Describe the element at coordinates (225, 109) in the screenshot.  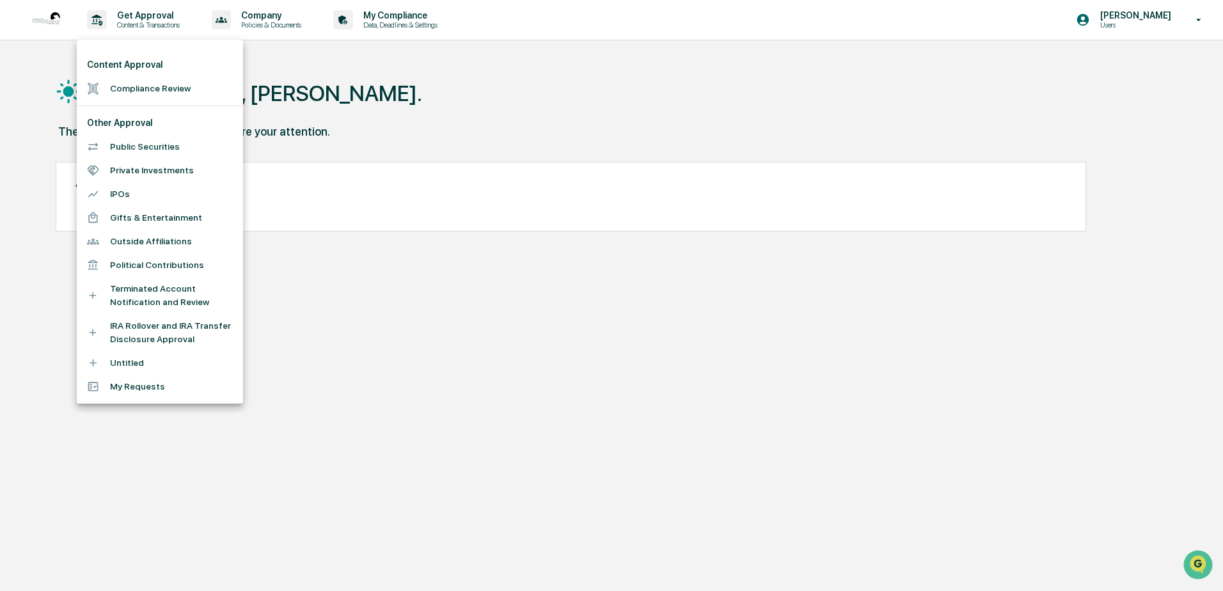
I see `button: Start new chat` at that location.